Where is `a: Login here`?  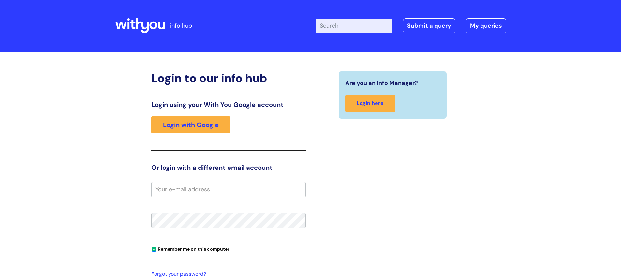
a: Login here is located at coordinates (370, 103).